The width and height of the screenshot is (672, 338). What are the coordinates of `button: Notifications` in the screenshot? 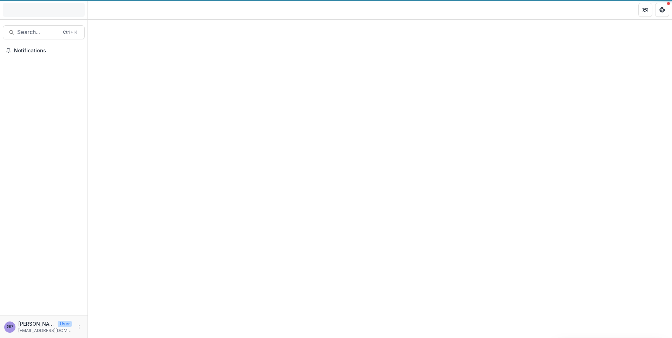 It's located at (44, 51).